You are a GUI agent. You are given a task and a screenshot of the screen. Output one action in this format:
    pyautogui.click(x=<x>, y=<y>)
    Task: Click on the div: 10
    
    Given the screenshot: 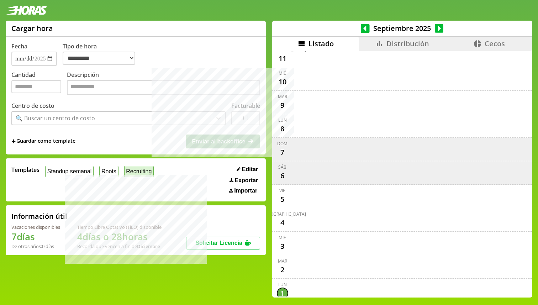 What is the action you would take?
    pyautogui.click(x=283, y=82)
    